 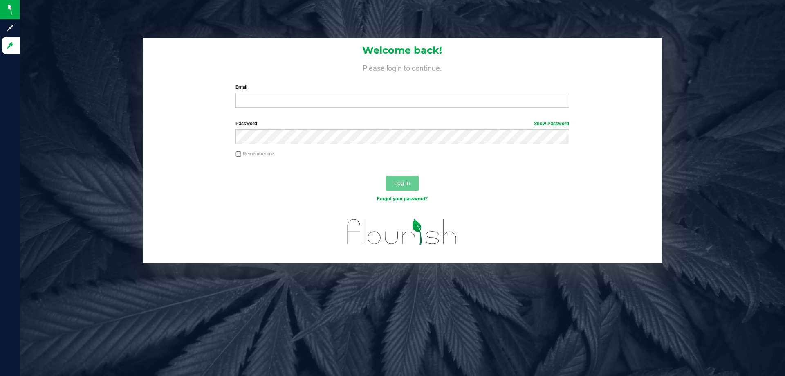 I want to click on h4: Please login to continue., so click(x=403, y=67).